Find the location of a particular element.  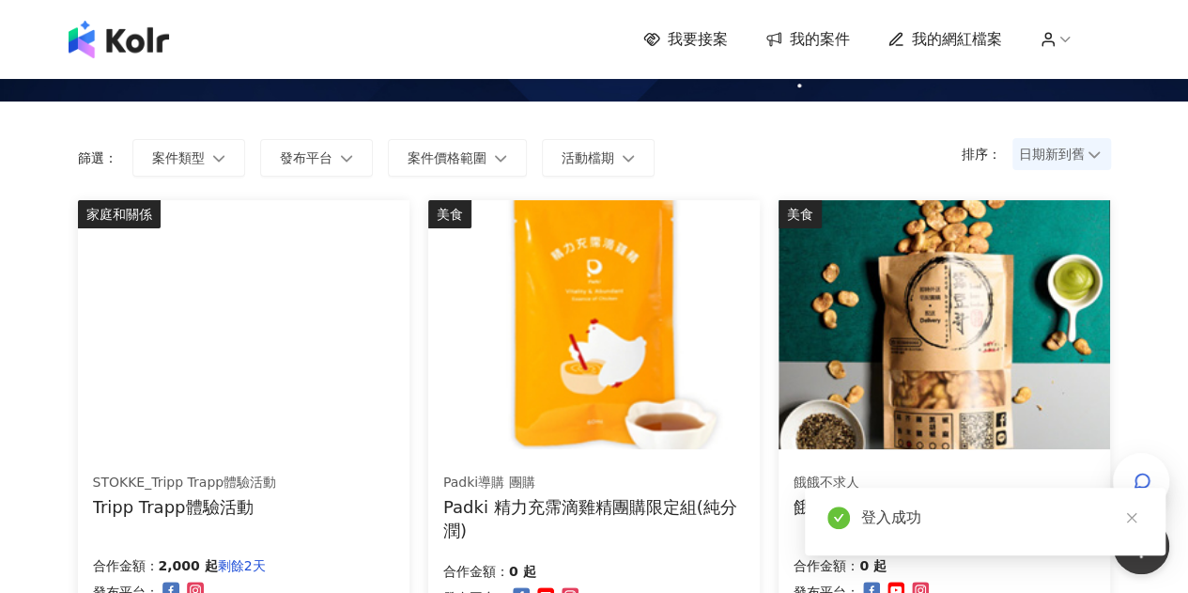

span: check-circle is located at coordinates (839, 518).